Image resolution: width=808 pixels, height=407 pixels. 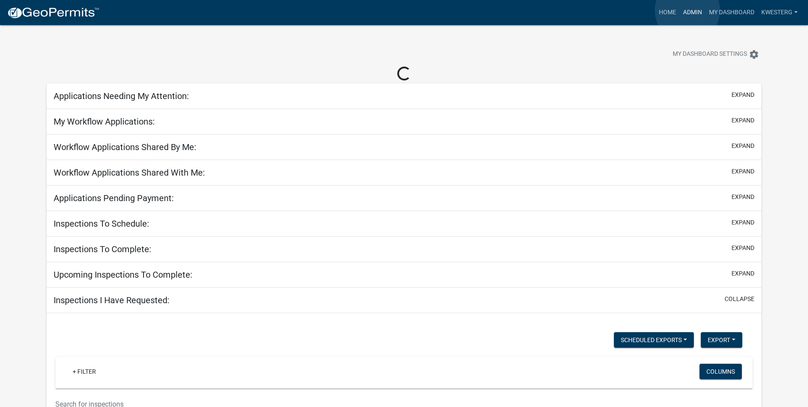 What do you see at coordinates (721, 371) in the screenshot?
I see `button: Columns` at bounding box center [721, 371].